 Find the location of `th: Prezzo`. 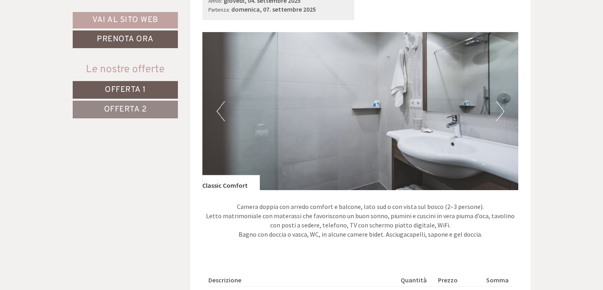

th: Prezzo is located at coordinates (459, 280).